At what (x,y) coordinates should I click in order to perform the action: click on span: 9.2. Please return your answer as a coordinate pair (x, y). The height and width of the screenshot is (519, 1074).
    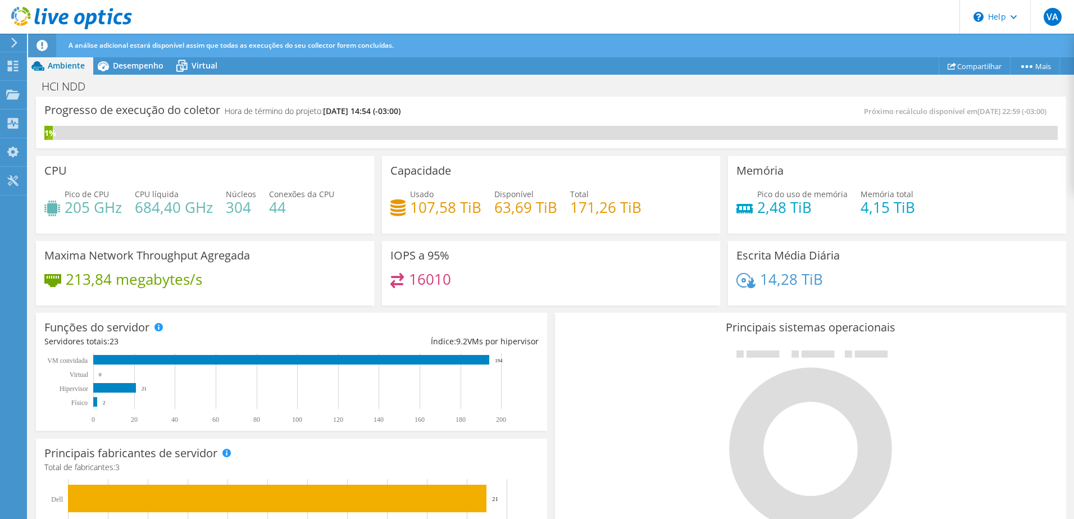
    Looking at the image, I should click on (462, 341).